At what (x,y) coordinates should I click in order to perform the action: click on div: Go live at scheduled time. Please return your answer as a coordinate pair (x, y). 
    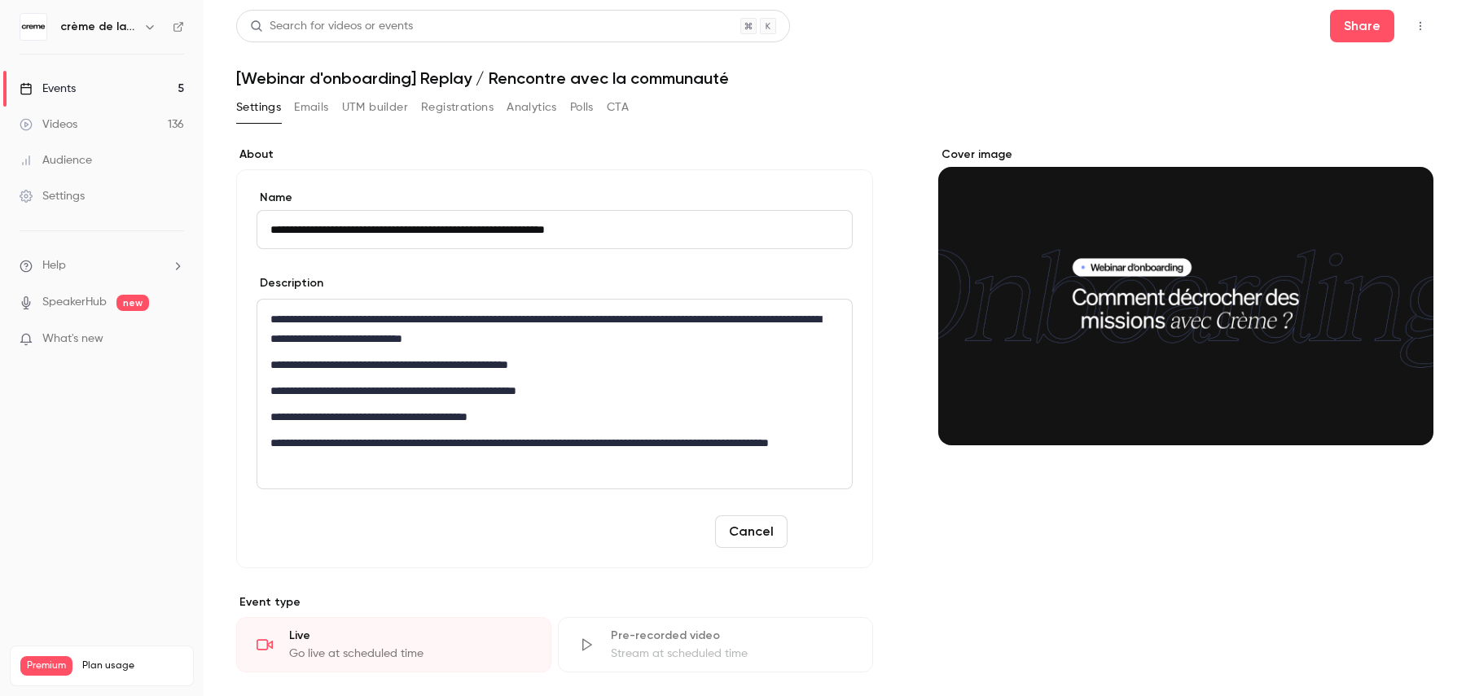
    Looking at the image, I should click on (410, 654).